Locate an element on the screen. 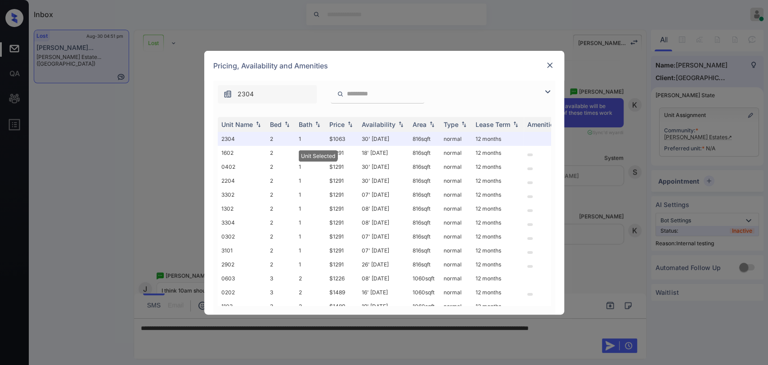 Image resolution: width=768 pixels, height=365 pixels. td: $1063 is located at coordinates (342, 139).